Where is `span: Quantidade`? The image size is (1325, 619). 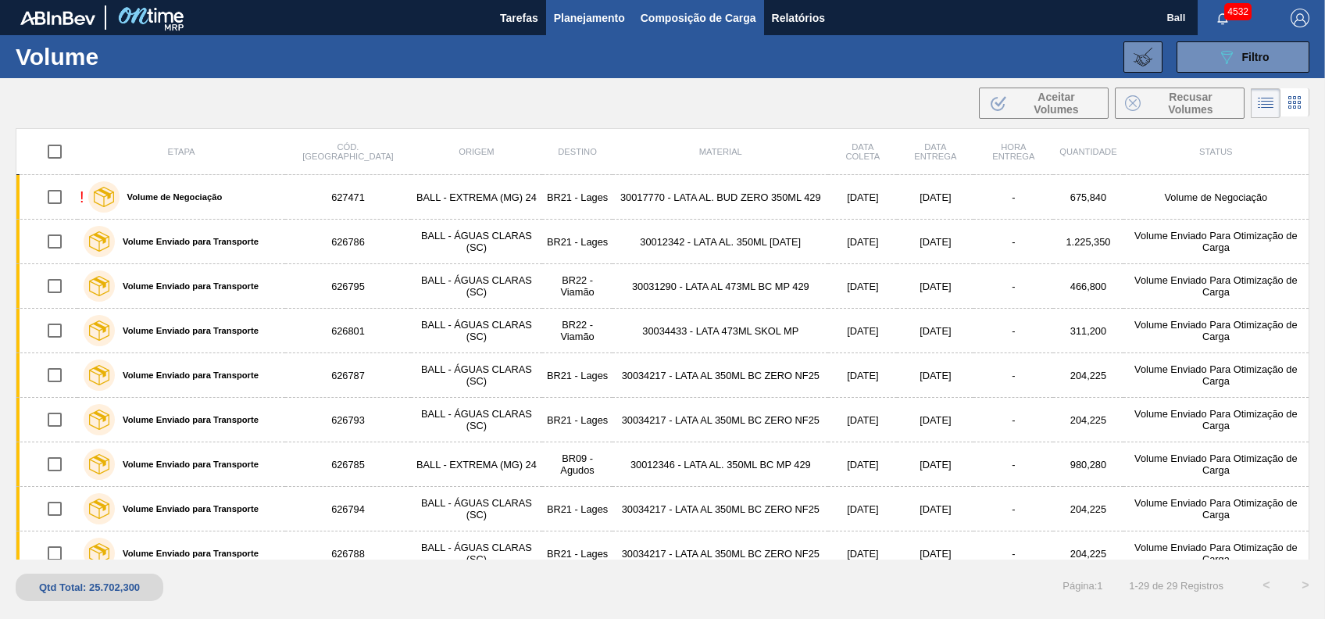 span: Quantidade is located at coordinates (1087, 152).